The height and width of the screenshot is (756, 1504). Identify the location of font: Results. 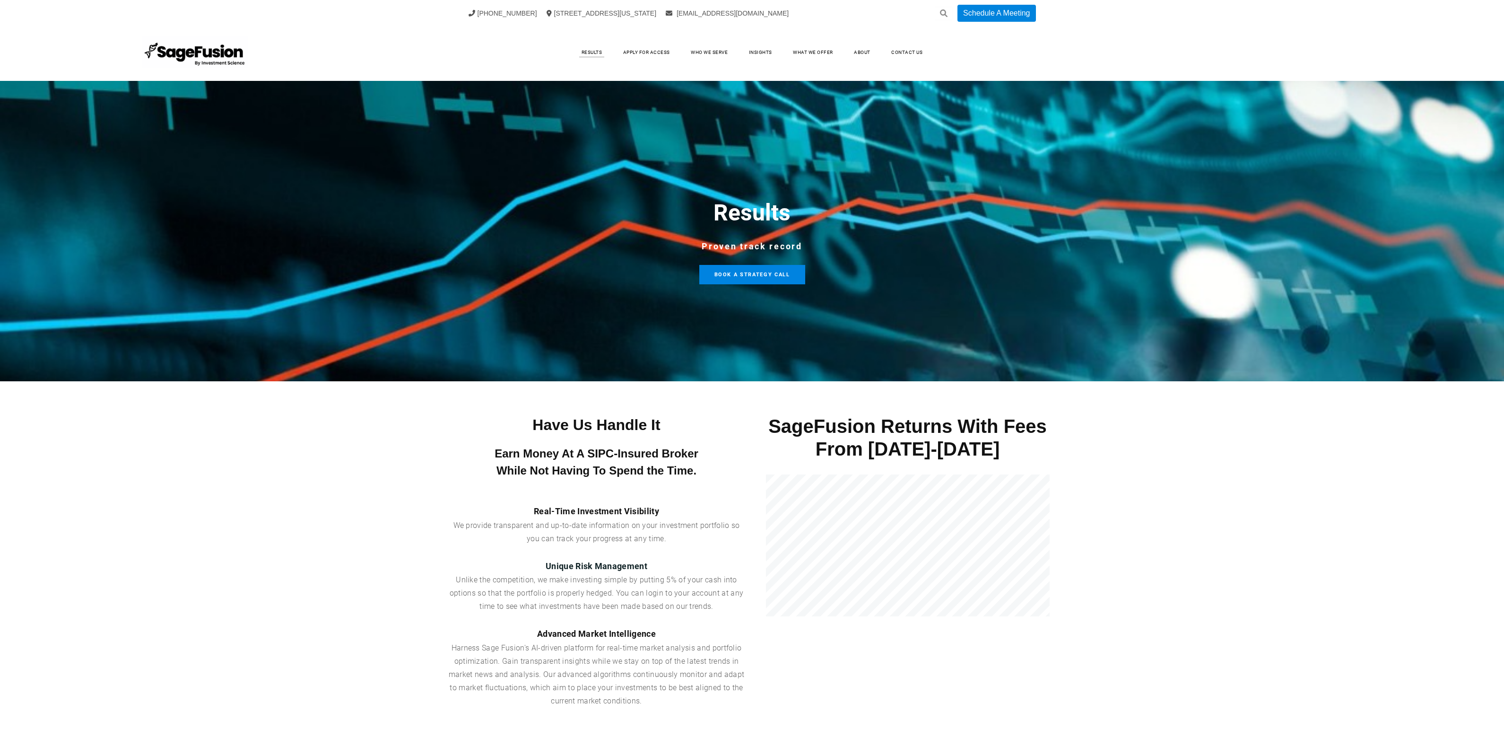
(752, 212).